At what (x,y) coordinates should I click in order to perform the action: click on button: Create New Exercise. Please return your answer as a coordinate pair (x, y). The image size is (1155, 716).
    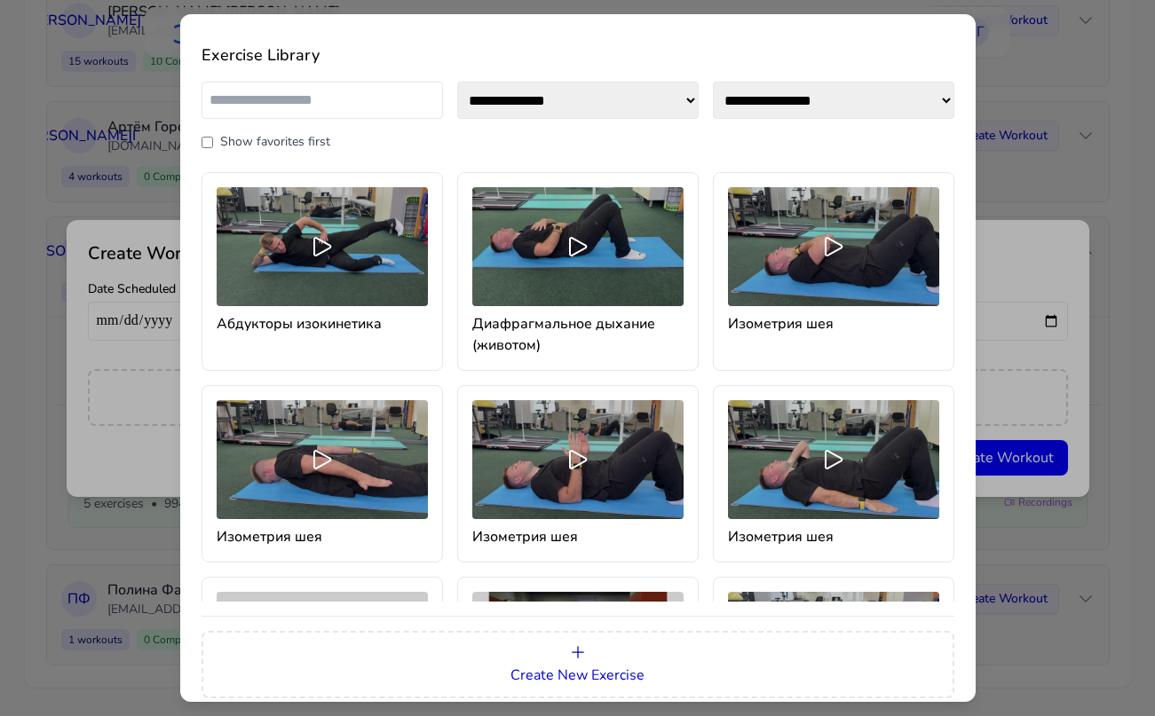
    Looking at the image, I should click on (578, 665).